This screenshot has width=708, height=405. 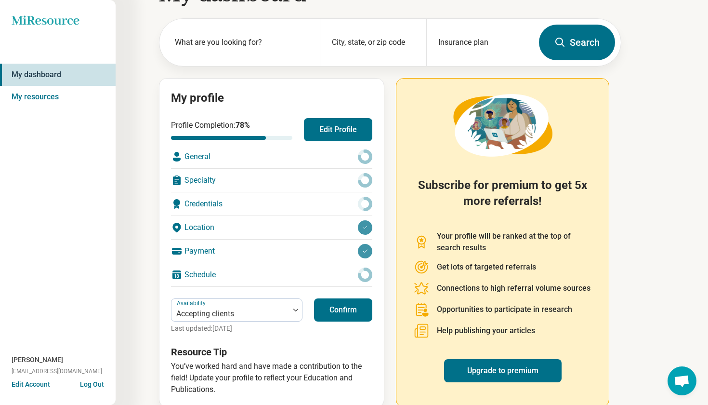 What do you see at coordinates (272, 157) in the screenshot?
I see `div: General` at bounding box center [272, 157].